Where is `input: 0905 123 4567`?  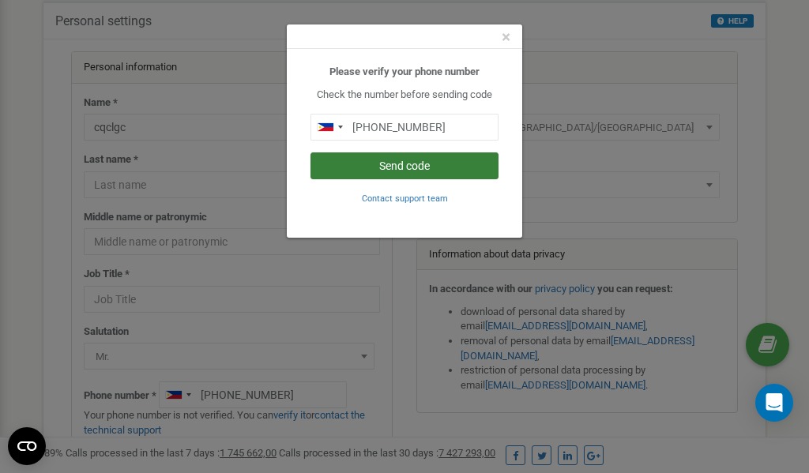 input: 0905 123 4567 is located at coordinates (404, 127).